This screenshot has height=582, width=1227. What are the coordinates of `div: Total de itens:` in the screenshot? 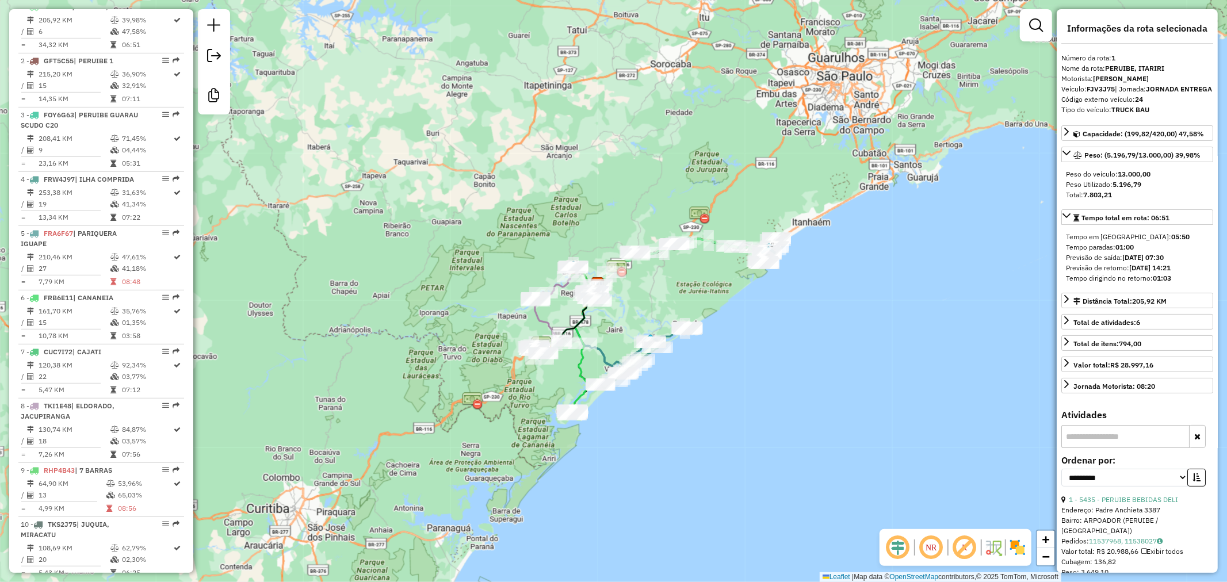 It's located at (1108, 344).